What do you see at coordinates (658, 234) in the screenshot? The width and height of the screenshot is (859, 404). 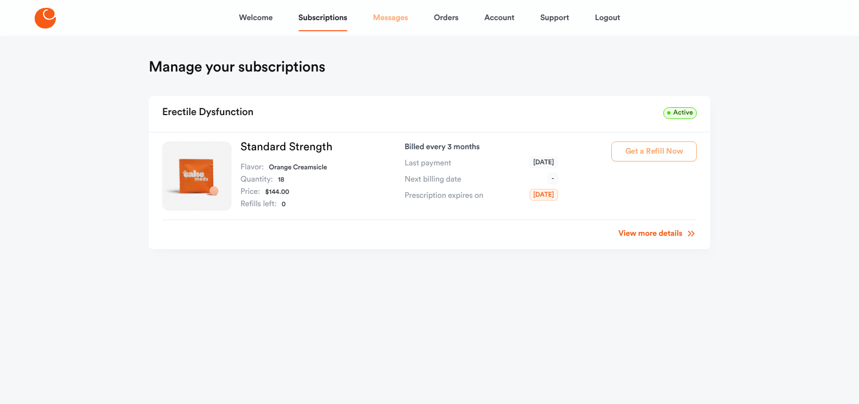 I see `a: View more details` at bounding box center [658, 234].